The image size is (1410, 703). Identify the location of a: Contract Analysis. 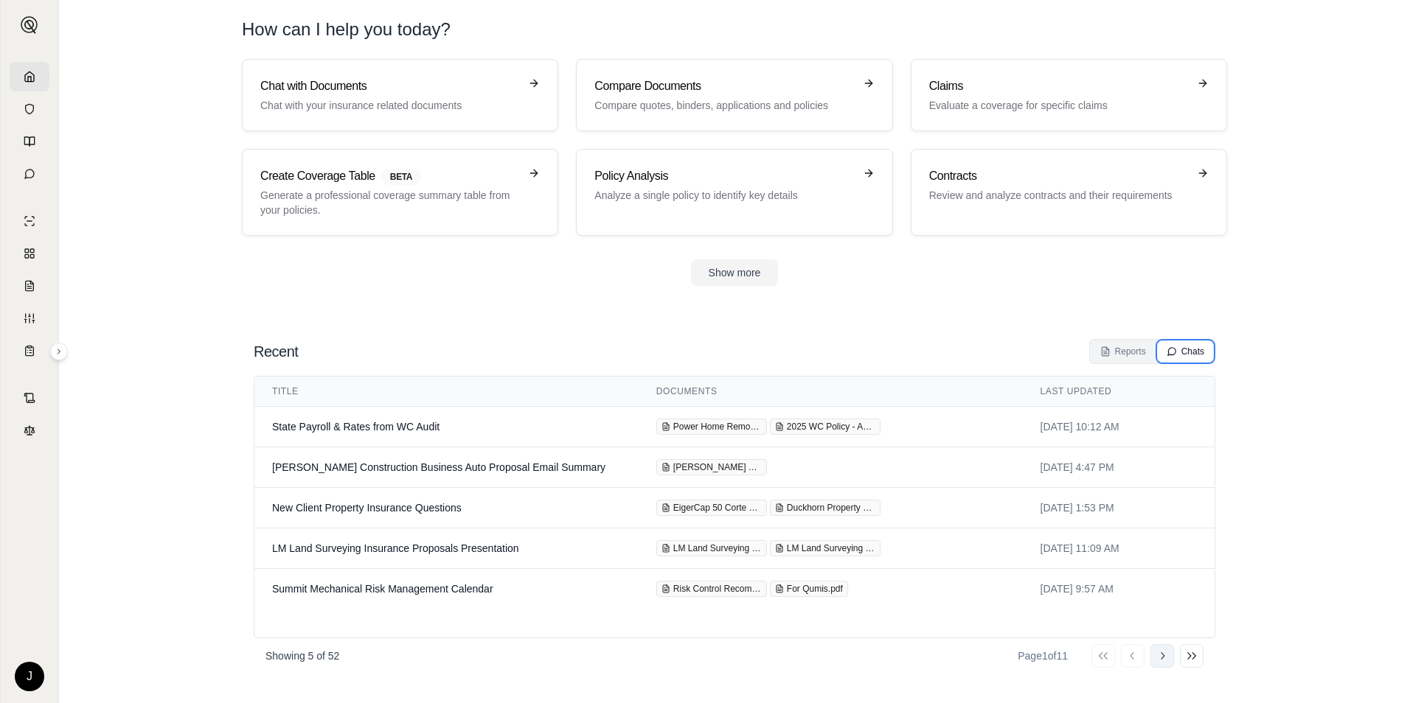
(29, 398).